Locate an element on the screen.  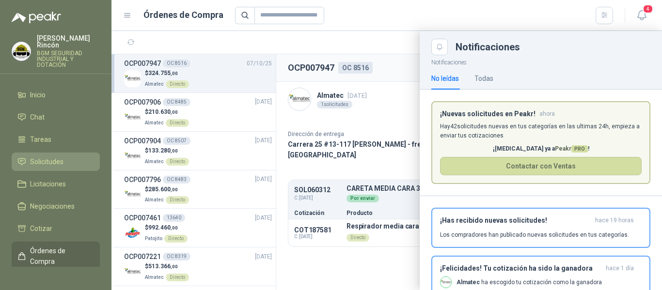
h3: ¡Felicidades! Tu cotización ha sido la ganadora is located at coordinates (521, 269).